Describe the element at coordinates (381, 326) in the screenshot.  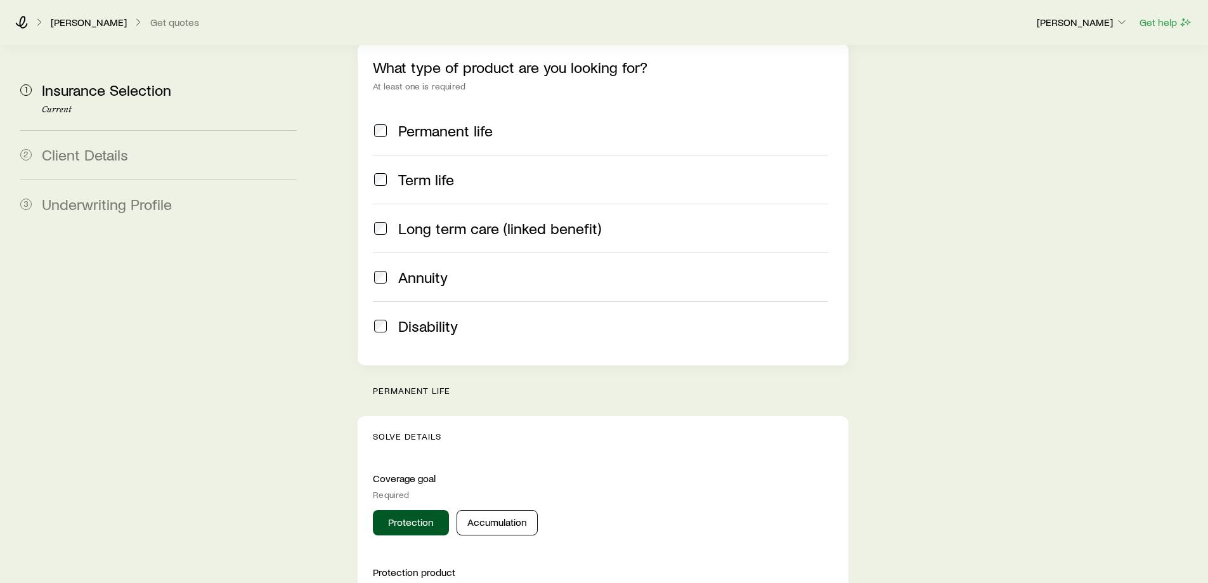
I see `input: Disability` at that location.